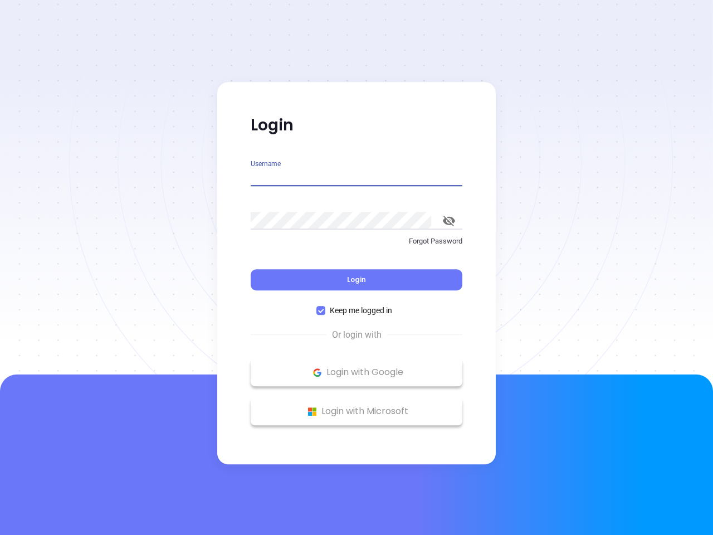 This screenshot has width=713, height=535. What do you see at coordinates (357, 246) in the screenshot?
I see `a: Forgot Password` at bounding box center [357, 246].